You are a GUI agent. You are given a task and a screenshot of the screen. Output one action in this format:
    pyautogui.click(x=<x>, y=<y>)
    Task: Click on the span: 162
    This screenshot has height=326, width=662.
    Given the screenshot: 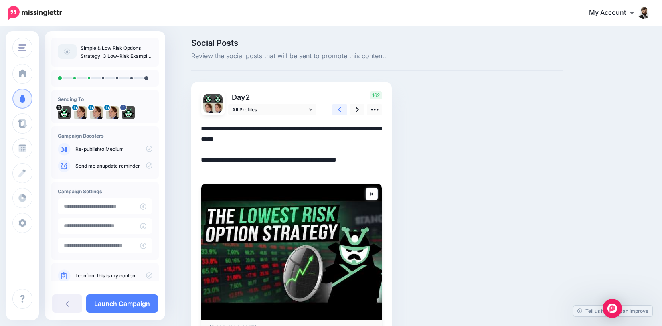 What is the action you would take?
    pyautogui.click(x=376, y=95)
    